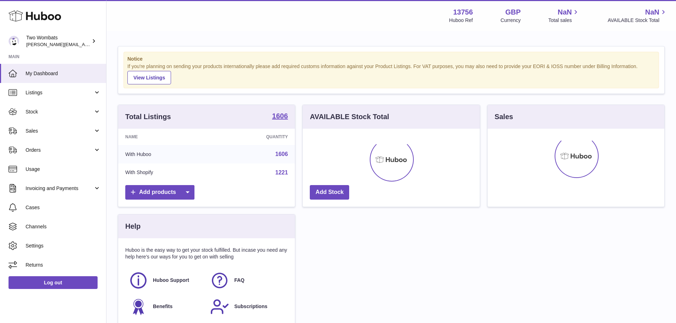 The height and width of the screenshot is (323, 676). I want to click on a: Subscriptions, so click(247, 307).